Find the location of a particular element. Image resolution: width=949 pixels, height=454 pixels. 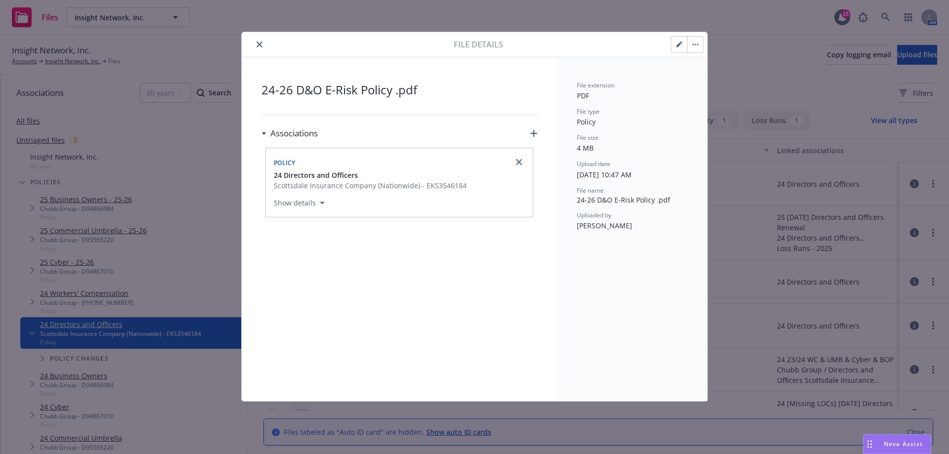

span: 4 MB is located at coordinates (585, 148).